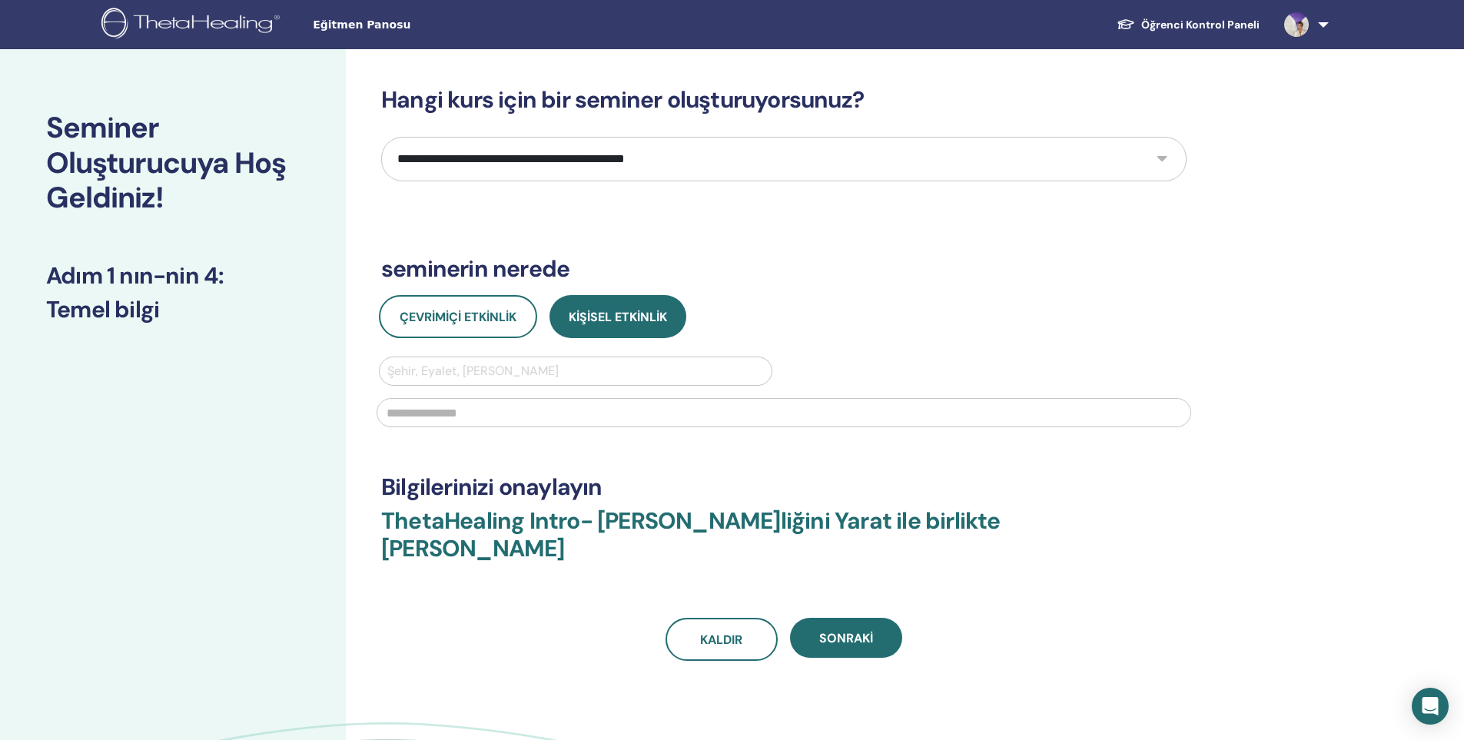 The width and height of the screenshot is (1464, 740). Describe the element at coordinates (623, 99) in the screenshot. I see `font: Hangi kurs için bir seminer oluşturuyorsunuz?` at that location.